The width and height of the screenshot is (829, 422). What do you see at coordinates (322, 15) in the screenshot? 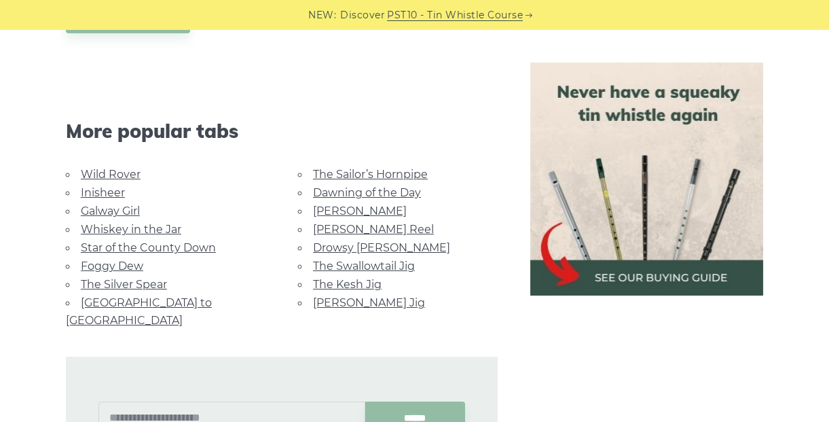
I see `span: NEW:` at bounding box center [322, 15].